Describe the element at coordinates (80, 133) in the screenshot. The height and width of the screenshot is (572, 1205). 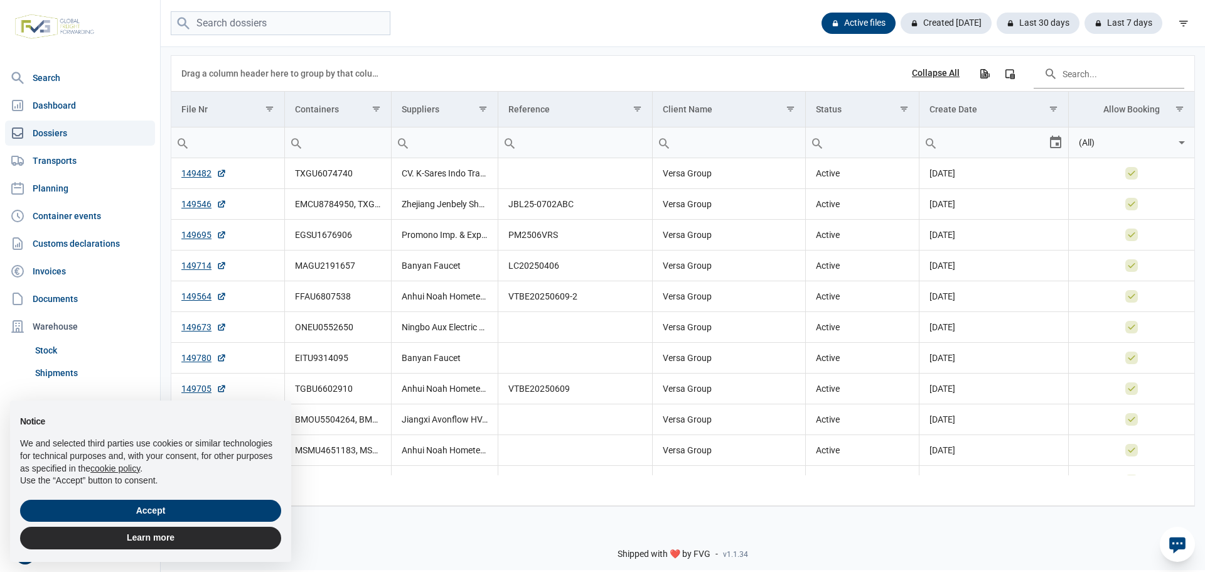
I see `a: Dossiers` at that location.